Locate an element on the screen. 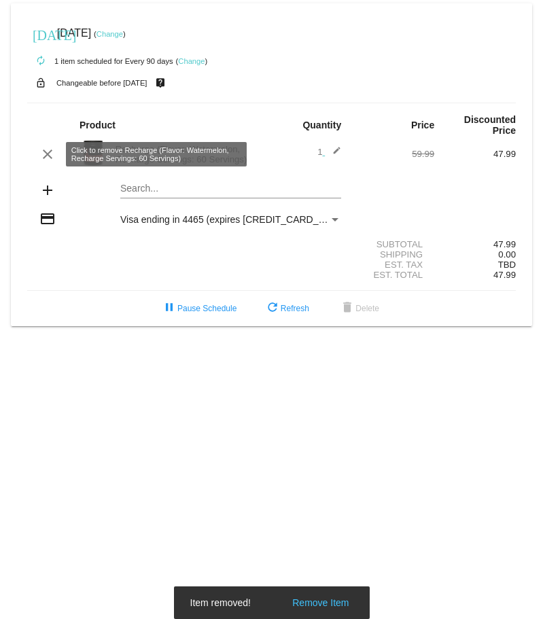 This screenshot has width=543, height=619. input: Search... is located at coordinates (230, 189).